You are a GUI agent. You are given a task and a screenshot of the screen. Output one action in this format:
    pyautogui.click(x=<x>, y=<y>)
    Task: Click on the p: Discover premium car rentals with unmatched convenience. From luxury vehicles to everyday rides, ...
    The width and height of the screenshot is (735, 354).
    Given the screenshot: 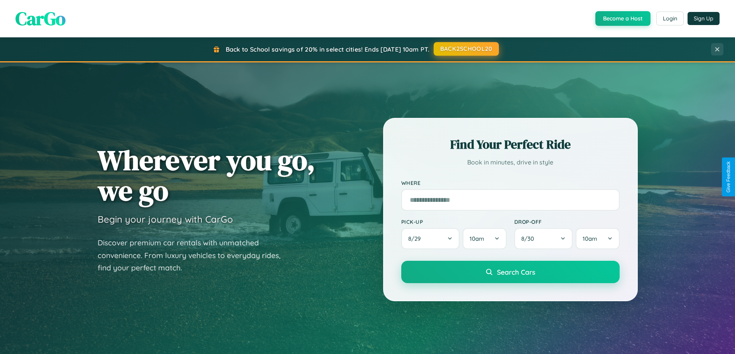 What is the action you would take?
    pyautogui.click(x=194, y=256)
    